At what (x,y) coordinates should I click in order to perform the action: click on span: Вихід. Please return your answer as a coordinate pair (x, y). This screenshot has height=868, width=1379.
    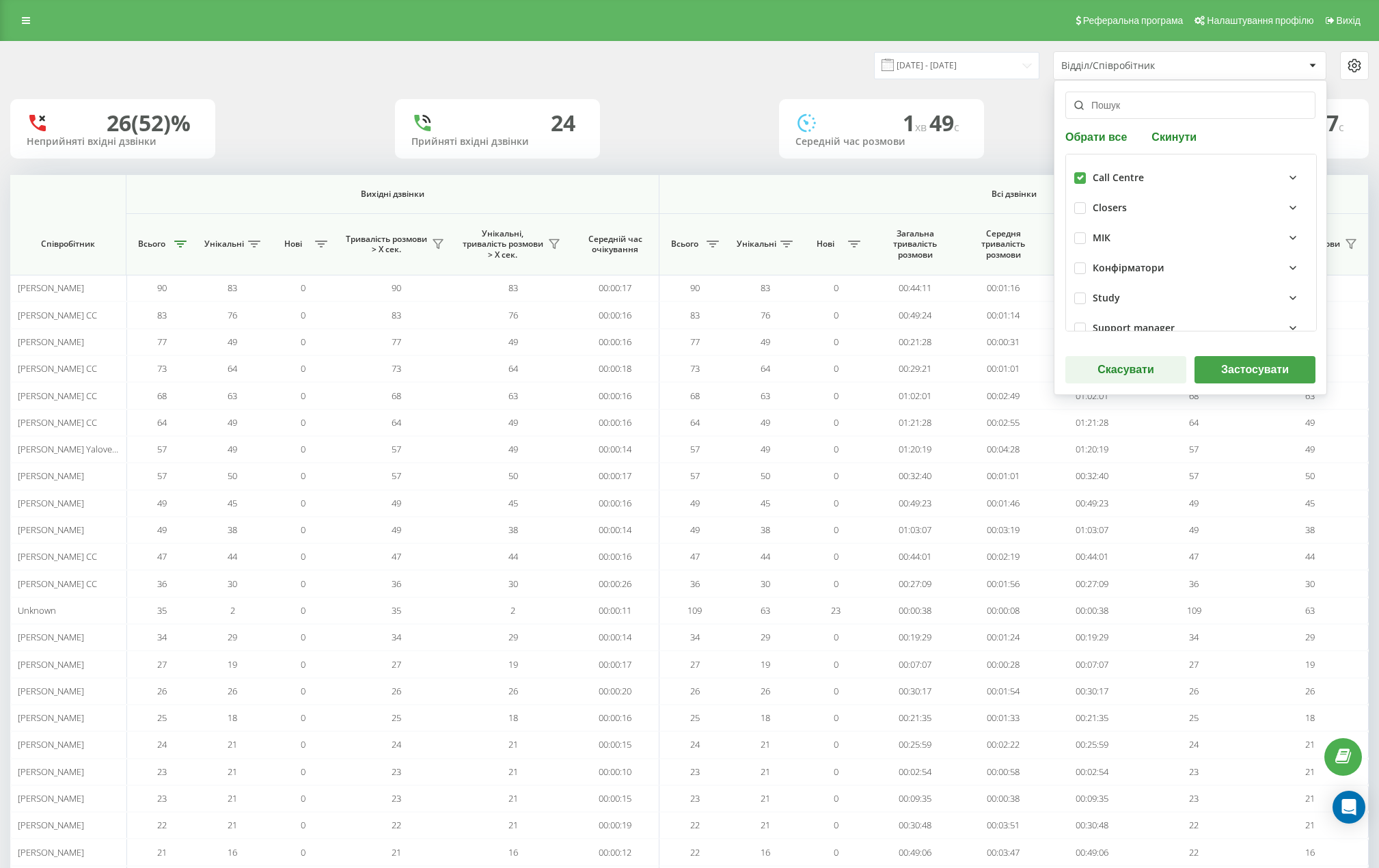
    Looking at the image, I should click on (1349, 21).